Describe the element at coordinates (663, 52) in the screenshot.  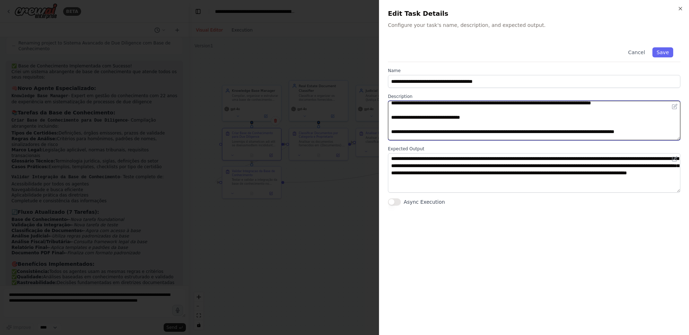
I see `button: Save` at that location.